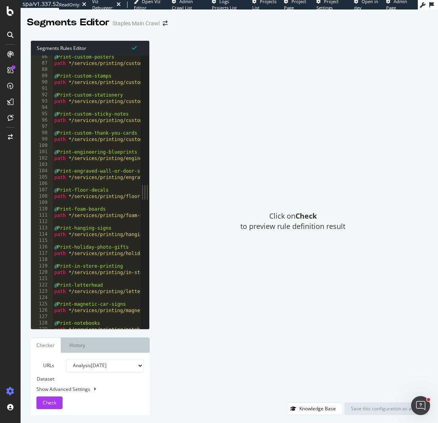 This screenshot has width=438, height=423. What do you see at coordinates (42, 165) in the screenshot?
I see `div: 103` at bounding box center [42, 165].